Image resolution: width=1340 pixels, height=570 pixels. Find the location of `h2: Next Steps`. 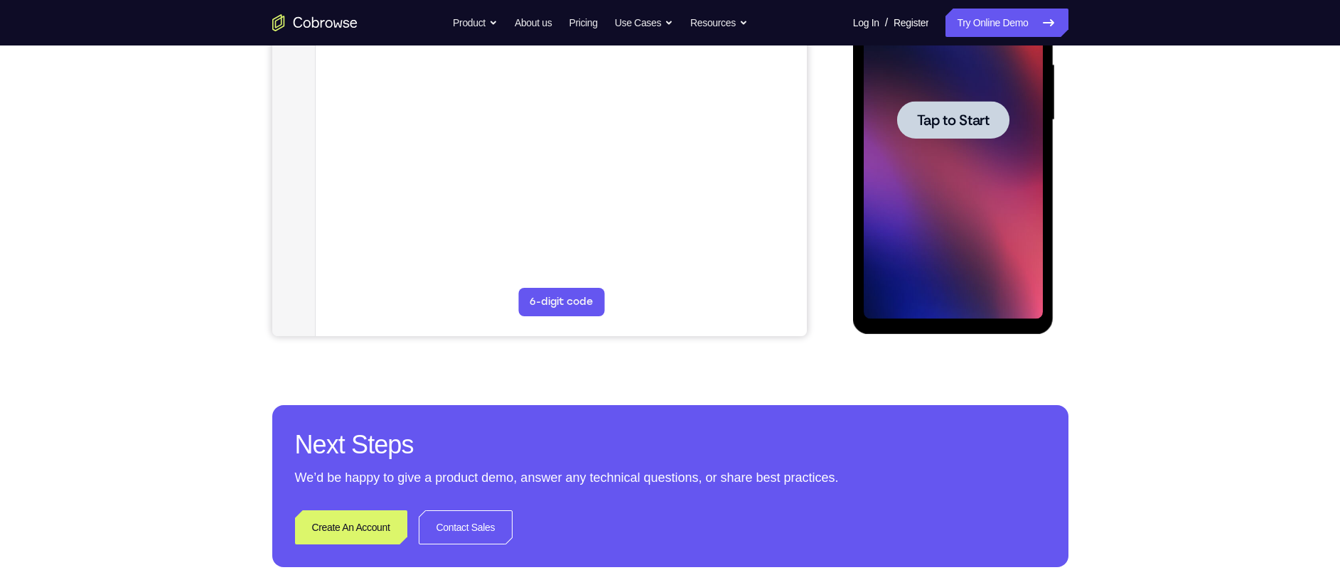

h2: Next Steps is located at coordinates (671, 445).